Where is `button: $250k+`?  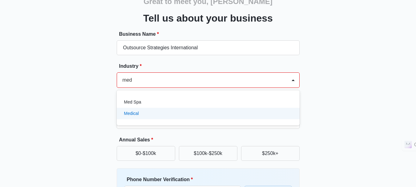
button: $250k+ is located at coordinates (270, 153).